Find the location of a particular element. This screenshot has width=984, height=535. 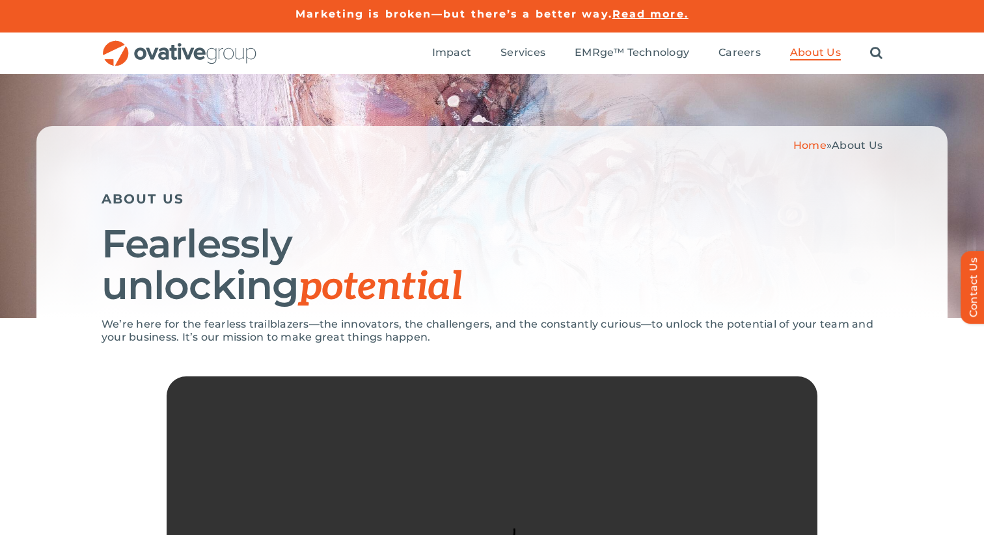

a: Search is located at coordinates (876, 53).